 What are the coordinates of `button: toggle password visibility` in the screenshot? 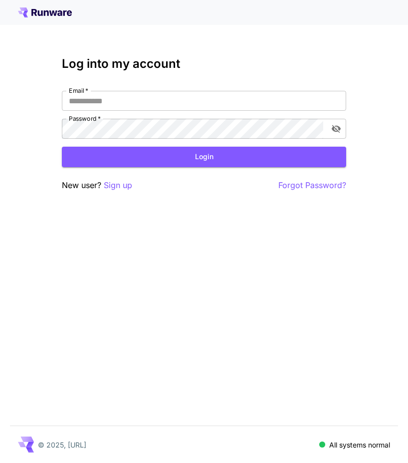 It's located at (336, 129).